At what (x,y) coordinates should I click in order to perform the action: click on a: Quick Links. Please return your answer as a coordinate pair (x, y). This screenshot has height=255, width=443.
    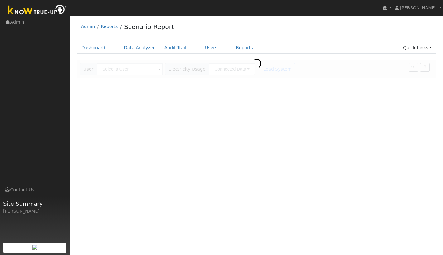
    Looking at the image, I should click on (417, 48).